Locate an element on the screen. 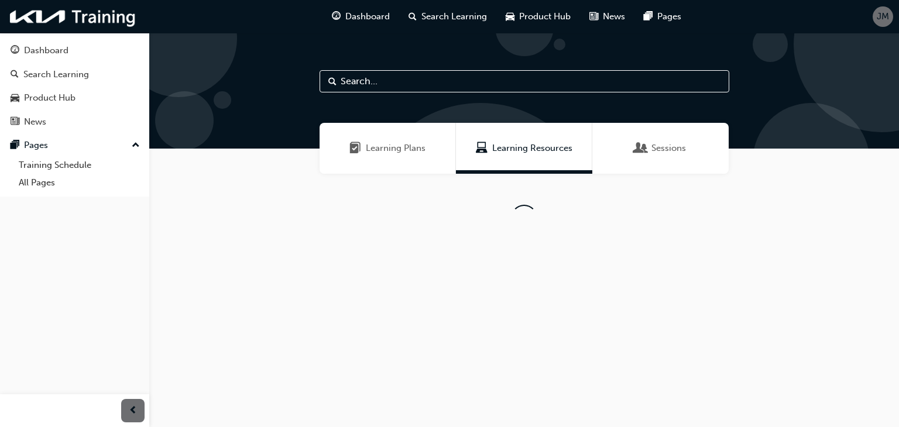  a: Learning ResourcesLearning Resources is located at coordinates (524, 148).